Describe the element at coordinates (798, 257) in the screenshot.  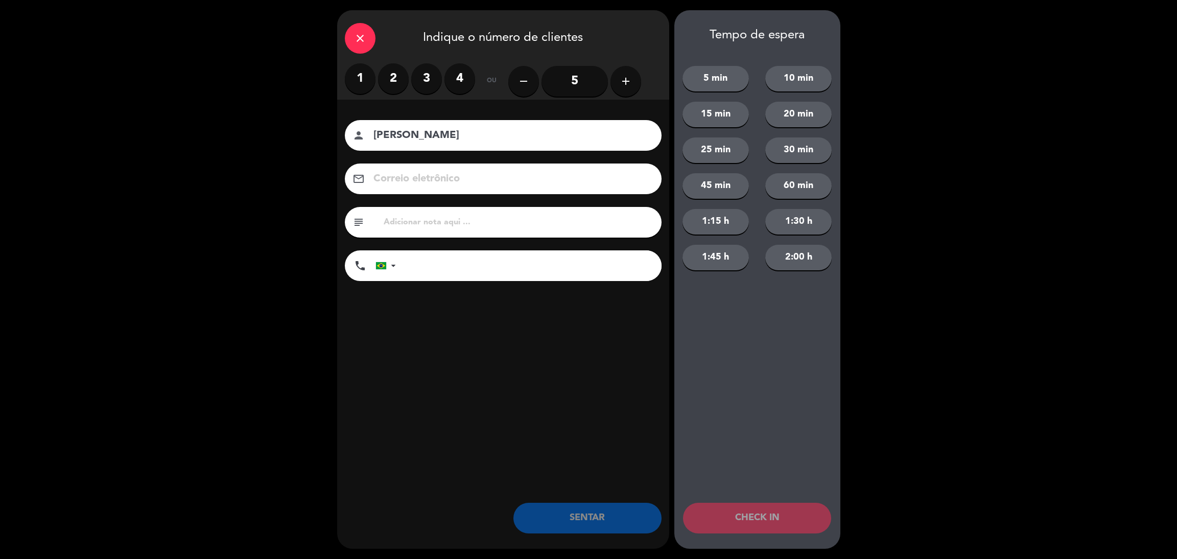
I see `button: 2:00 h` at that location.